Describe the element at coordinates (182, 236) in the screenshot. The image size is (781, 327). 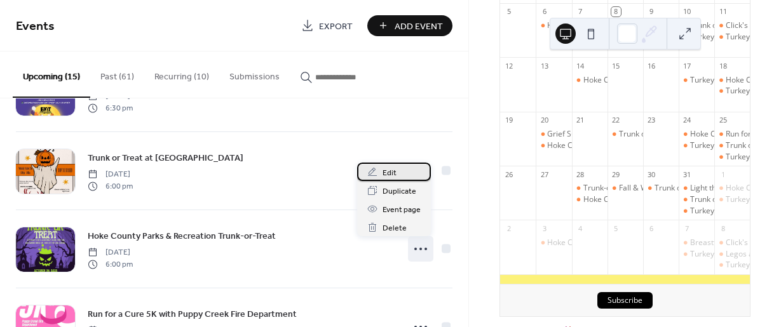
I see `a: Hoke County Parks & Recreation Trunk-or-Treat` at that location.